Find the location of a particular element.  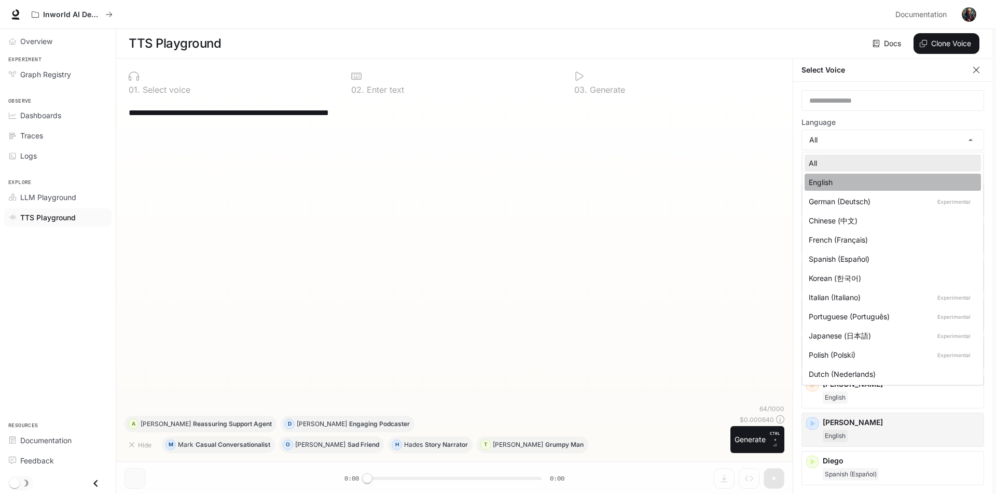

div: Chinese (中文) is located at coordinates (891, 220).